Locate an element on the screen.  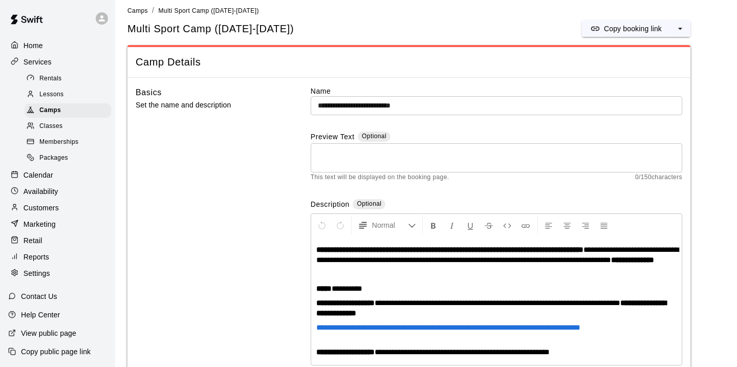
button: Insert Code is located at coordinates (507, 225).